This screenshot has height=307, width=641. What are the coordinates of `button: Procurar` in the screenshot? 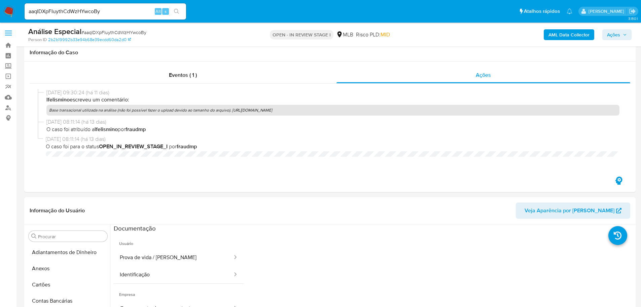 It's located at (34, 236).